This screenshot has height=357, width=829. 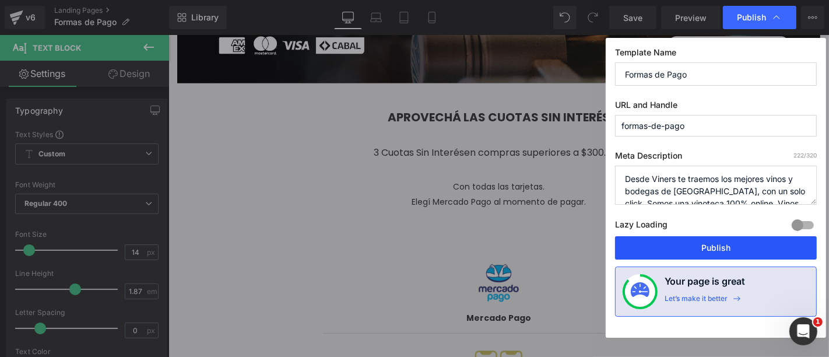 What do you see at coordinates (330, 283) in the screenshot?
I see `strong: Mercado Pago` at bounding box center [330, 283].